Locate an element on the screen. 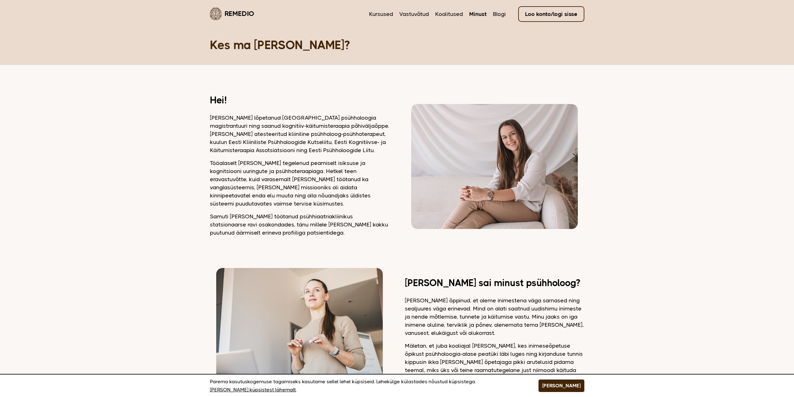 Image resolution: width=794 pixels, height=397 pixels. a: Koolitused is located at coordinates (449, 14).